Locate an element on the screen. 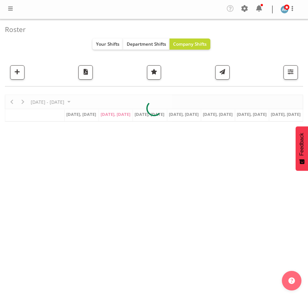 The width and height of the screenshot is (308, 297). button: Your Shifts is located at coordinates (108, 44).